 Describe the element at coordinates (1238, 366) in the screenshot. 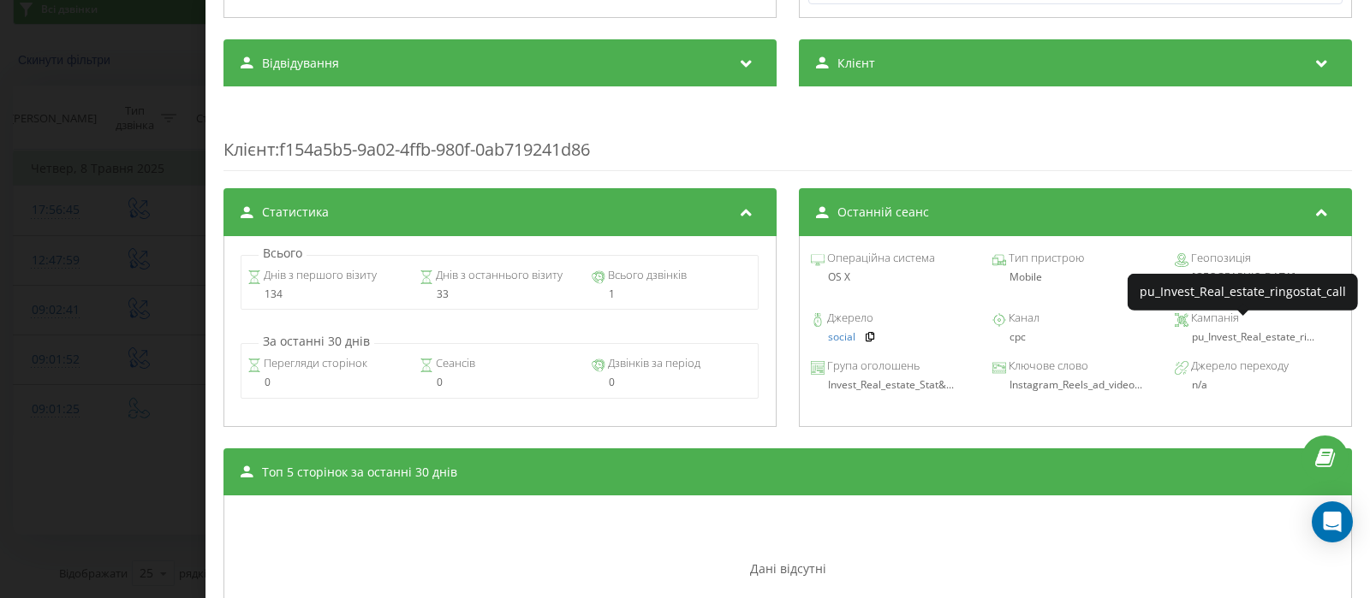

I see `span: Джерело переходу` at that location.